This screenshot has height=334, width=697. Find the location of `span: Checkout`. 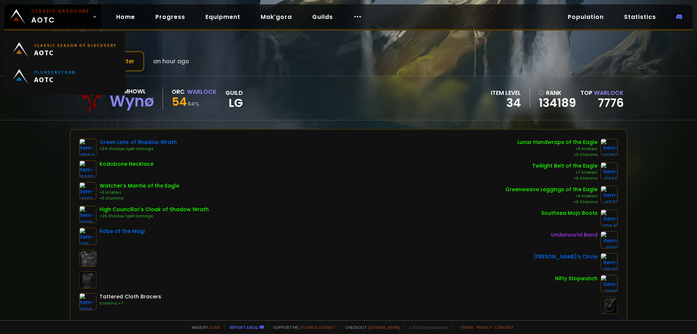

span: Checkout is located at coordinates (370, 327).